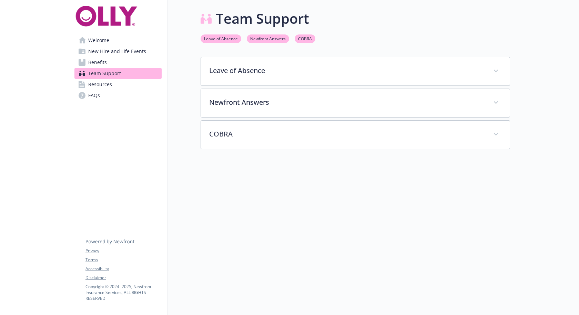  I want to click on span: FAQs, so click(94, 95).